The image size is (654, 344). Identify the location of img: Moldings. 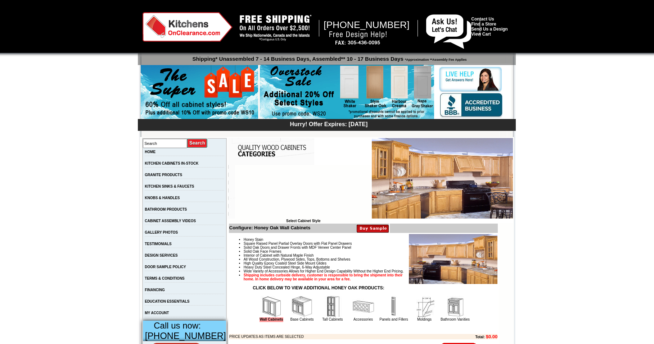
(424, 307).